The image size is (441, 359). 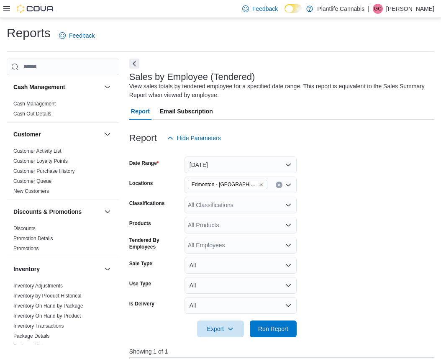 I want to click on h3: Report, so click(x=143, y=138).